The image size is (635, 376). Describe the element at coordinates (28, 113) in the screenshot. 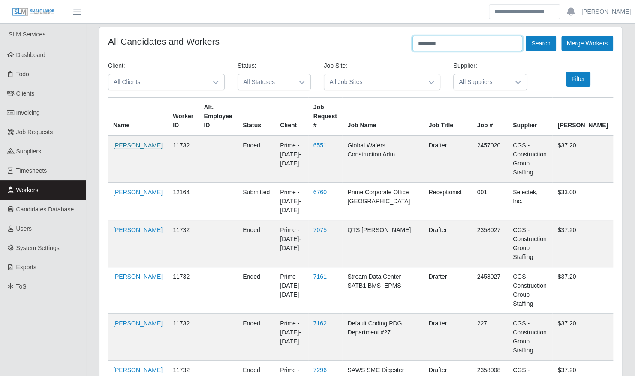

I see `span: Invoicing` at that location.